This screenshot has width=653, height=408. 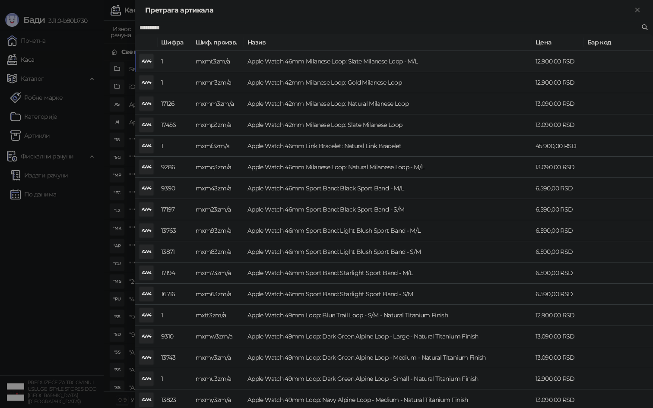 I want to click on th: Бар код, so click(x=619, y=42).